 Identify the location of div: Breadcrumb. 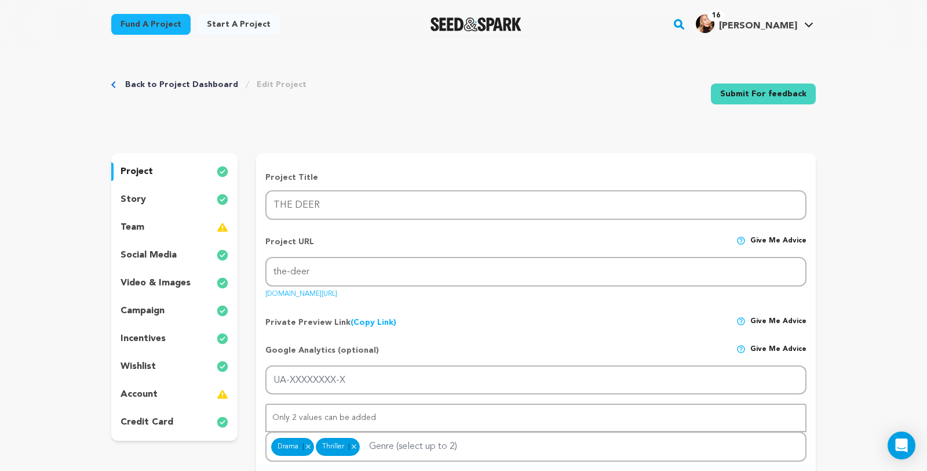
(209, 85).